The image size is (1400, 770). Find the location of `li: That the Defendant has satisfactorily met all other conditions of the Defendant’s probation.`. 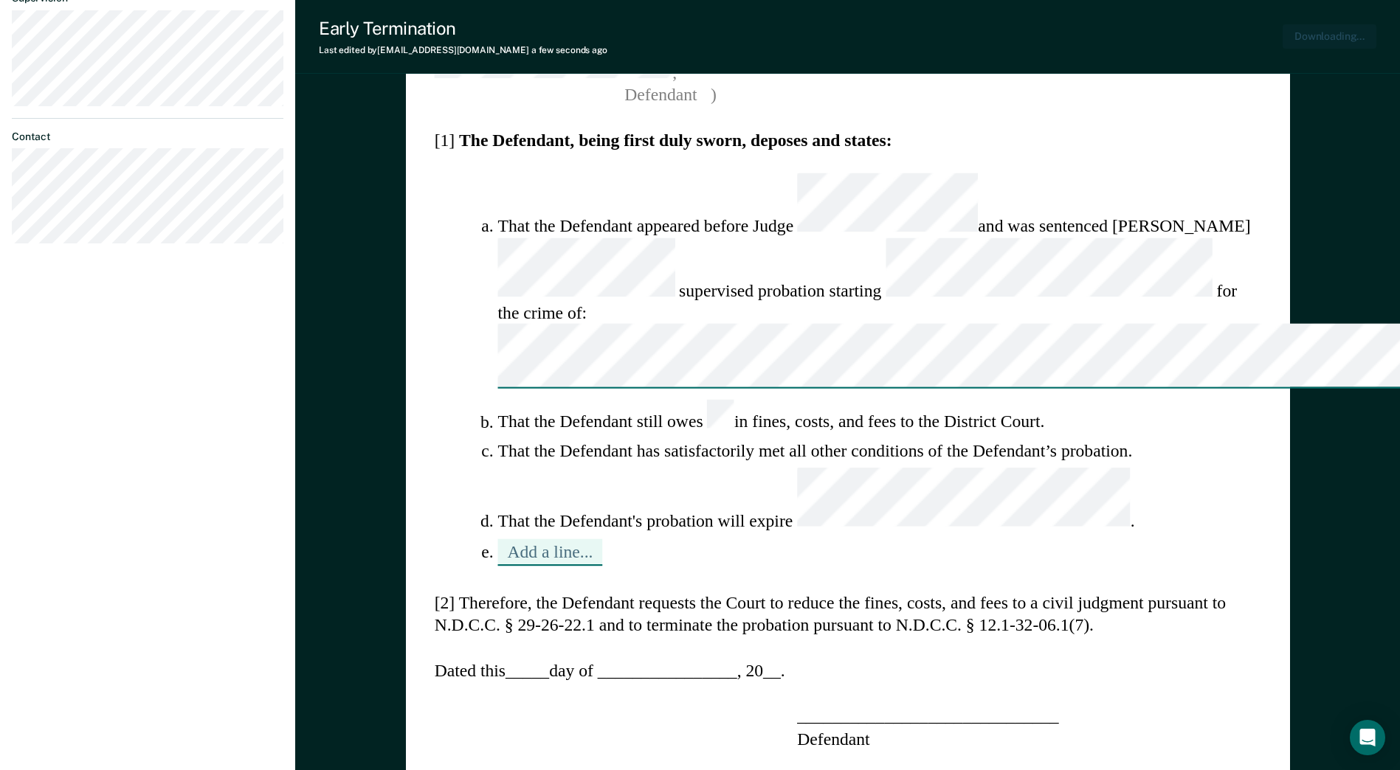

li: That the Defendant has satisfactorily met all other conditions of the Defendant’s probation. is located at coordinates (879, 450).